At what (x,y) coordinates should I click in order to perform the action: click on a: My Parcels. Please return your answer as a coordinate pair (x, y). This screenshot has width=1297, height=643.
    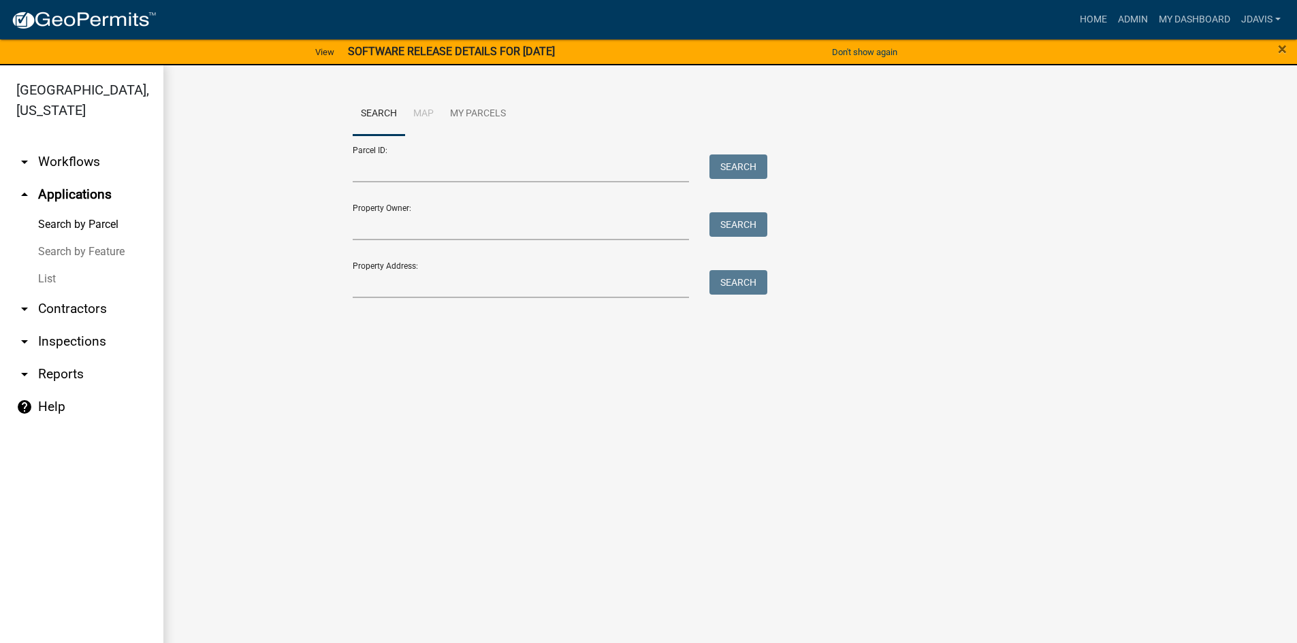
    Looking at the image, I should click on (478, 114).